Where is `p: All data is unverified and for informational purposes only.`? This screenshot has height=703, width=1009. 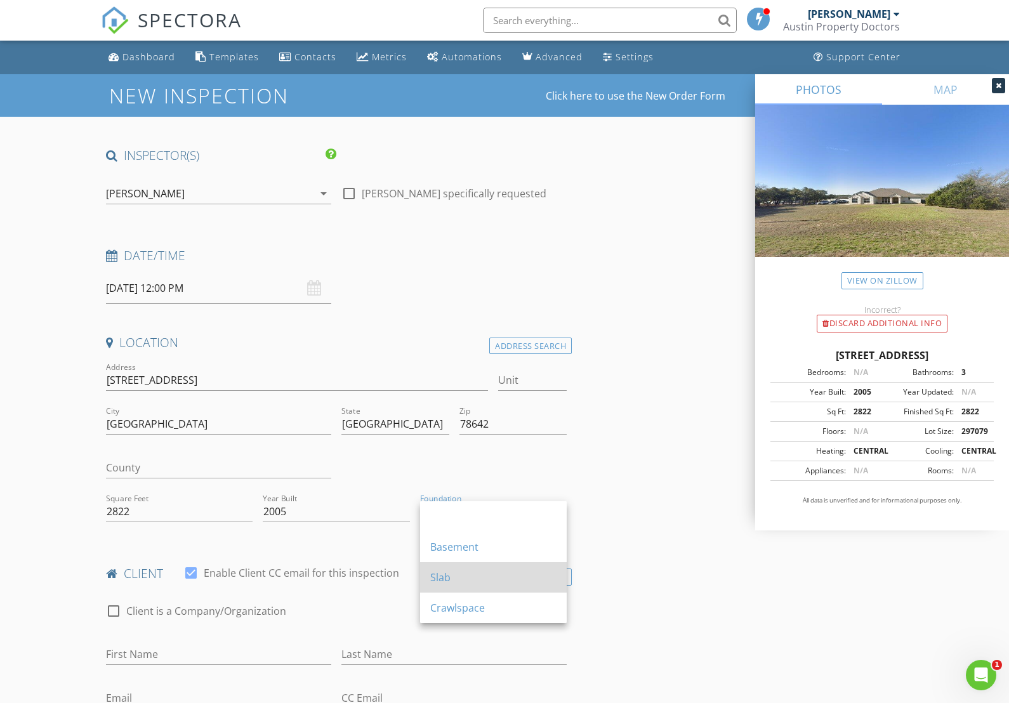
p: All data is unverified and for informational purposes only. is located at coordinates (882, 501).